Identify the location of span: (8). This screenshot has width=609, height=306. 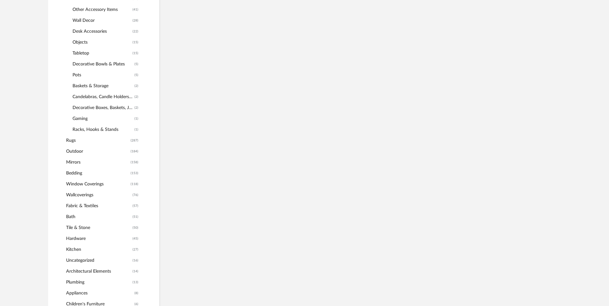
(136, 293).